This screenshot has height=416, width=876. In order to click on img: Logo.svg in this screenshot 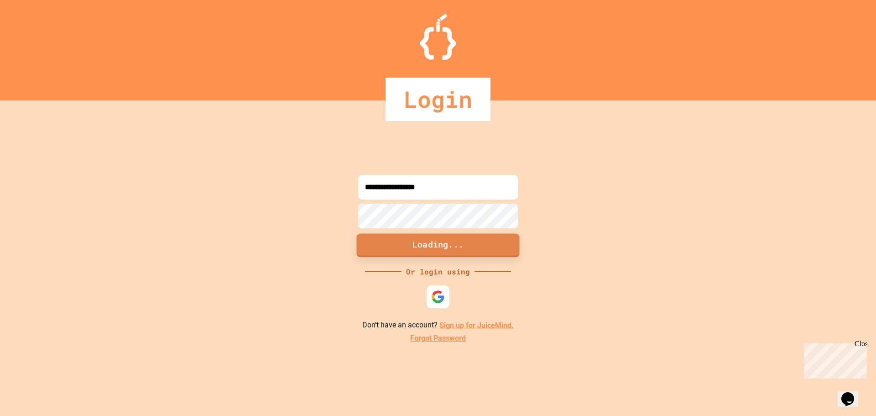, I will do `click(438, 37)`.